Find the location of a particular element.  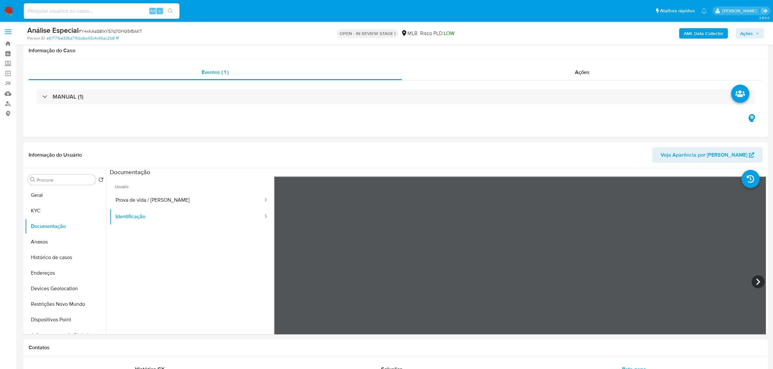

a: Notificações is located at coordinates (704, 11).